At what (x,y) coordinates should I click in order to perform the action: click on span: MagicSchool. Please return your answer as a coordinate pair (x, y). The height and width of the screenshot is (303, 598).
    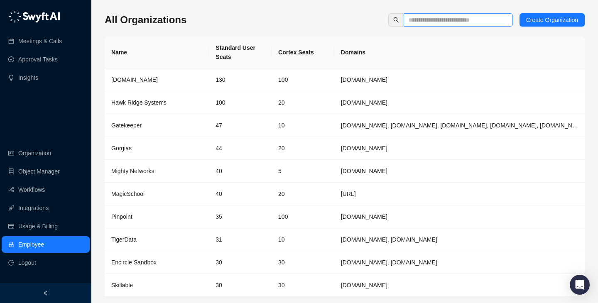
    Looking at the image, I should click on (128, 194).